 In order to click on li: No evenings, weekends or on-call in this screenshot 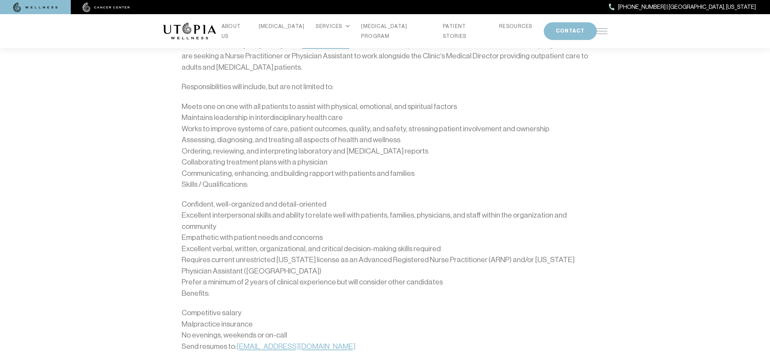, I will do `click(385, 335)`.